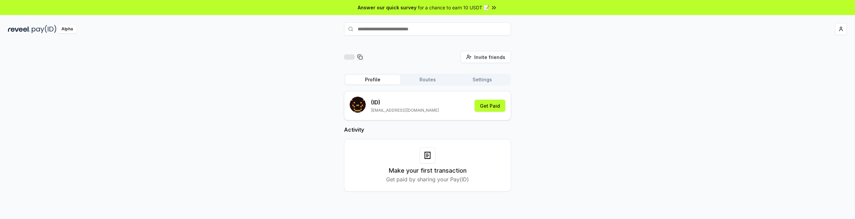  I want to click on img: reveel_dark, so click(19, 29).